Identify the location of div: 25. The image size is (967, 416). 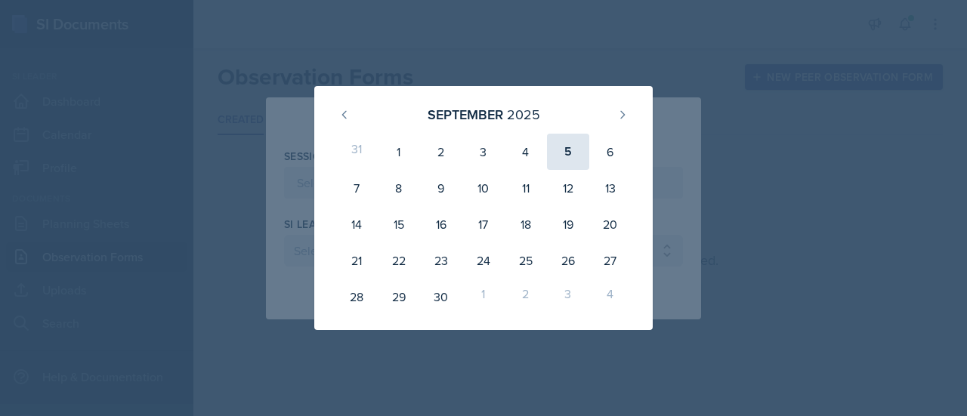
(526, 261).